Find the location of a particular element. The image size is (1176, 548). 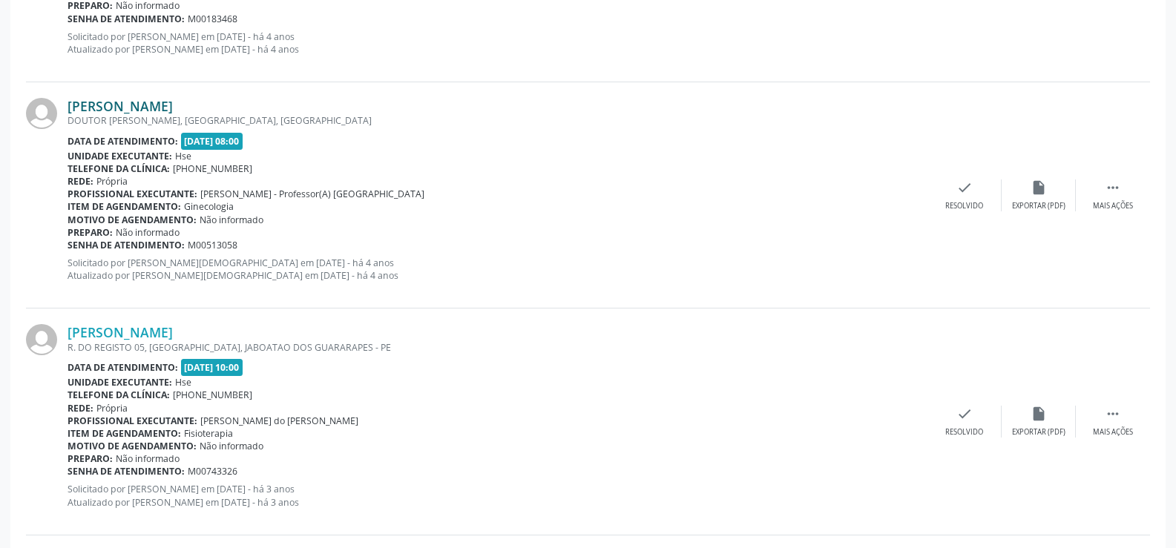

span: Fisioterapia is located at coordinates (208, 433).